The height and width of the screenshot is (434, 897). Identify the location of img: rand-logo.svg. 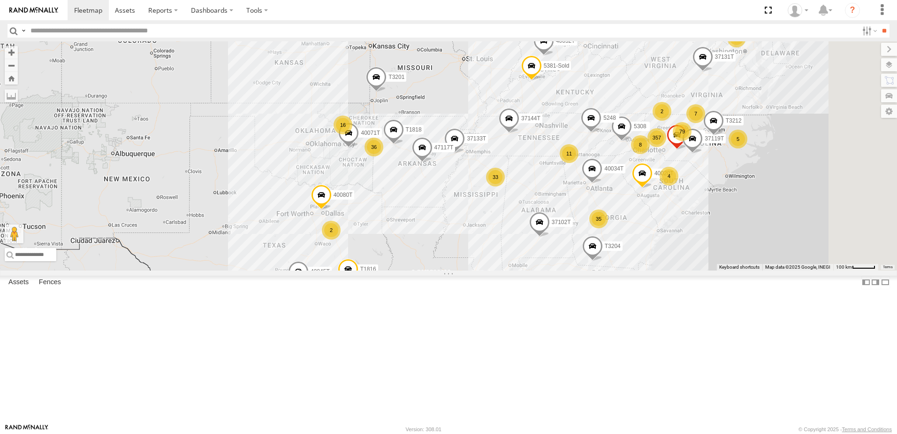
(34, 10).